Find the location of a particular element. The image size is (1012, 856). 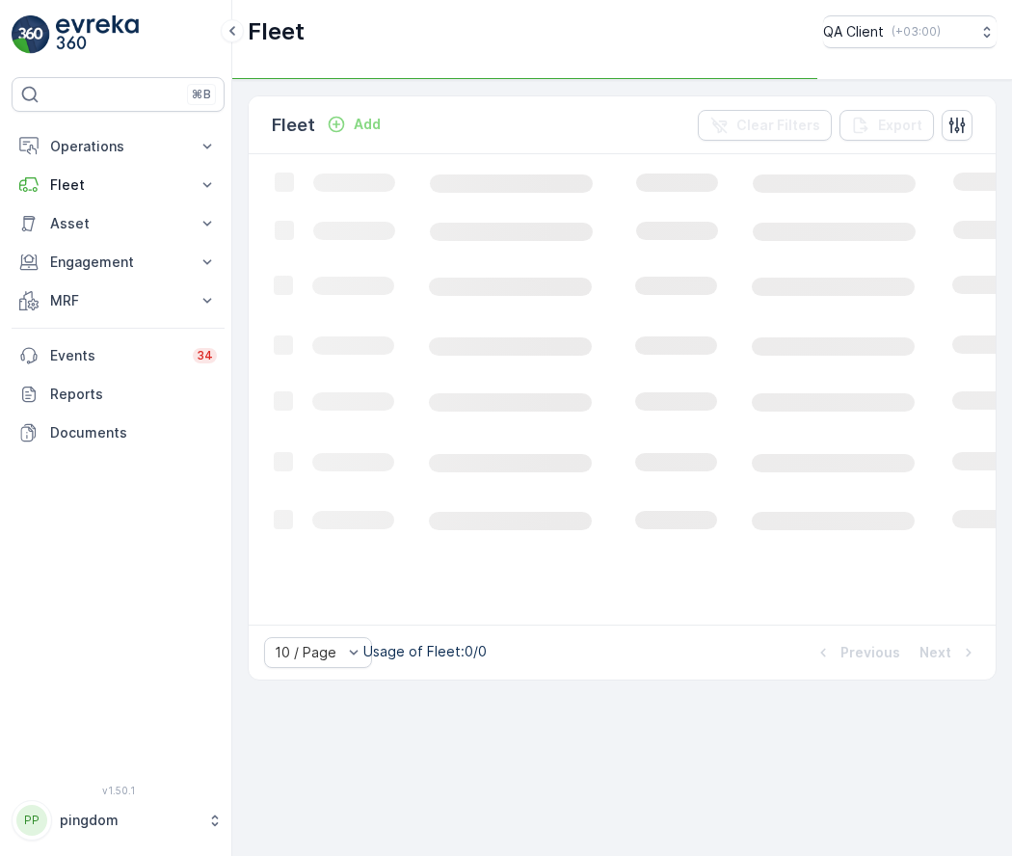

img: logo is located at coordinates (31, 35).